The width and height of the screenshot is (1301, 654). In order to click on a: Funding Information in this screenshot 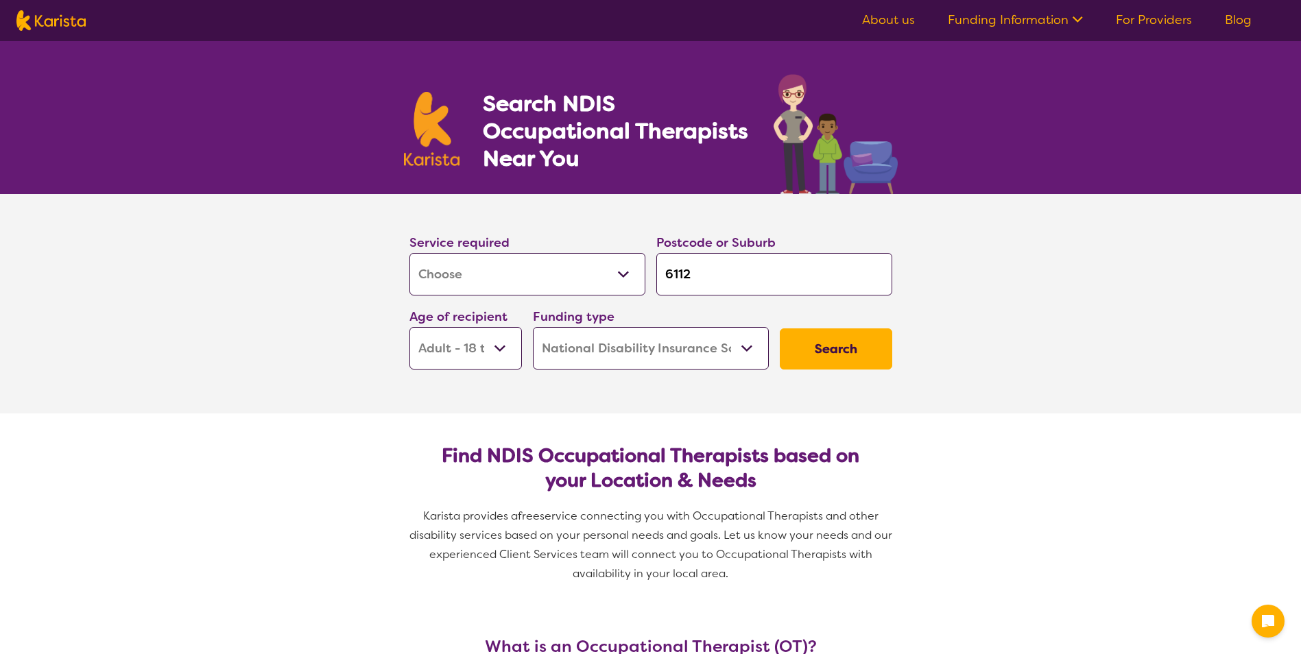, I will do `click(1015, 20)`.